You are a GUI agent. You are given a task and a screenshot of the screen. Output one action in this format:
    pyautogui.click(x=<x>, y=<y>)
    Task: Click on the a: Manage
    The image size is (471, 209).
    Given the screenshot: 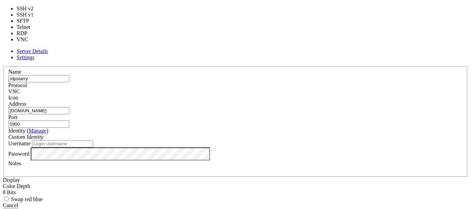 What is the action you would take?
    pyautogui.click(x=38, y=131)
    